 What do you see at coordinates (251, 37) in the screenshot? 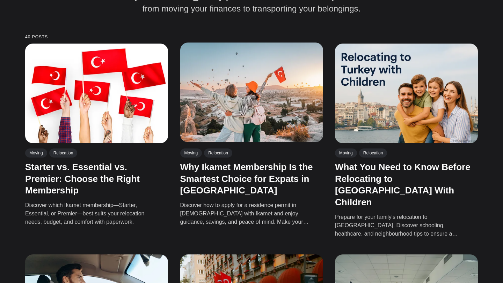
I see `small: 40 posts` at bounding box center [251, 37].